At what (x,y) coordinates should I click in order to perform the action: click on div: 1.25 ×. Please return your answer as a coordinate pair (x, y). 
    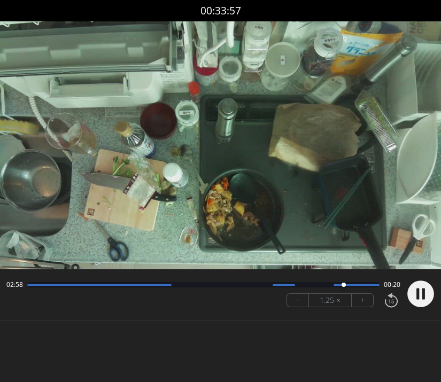
    Looking at the image, I should click on (330, 300).